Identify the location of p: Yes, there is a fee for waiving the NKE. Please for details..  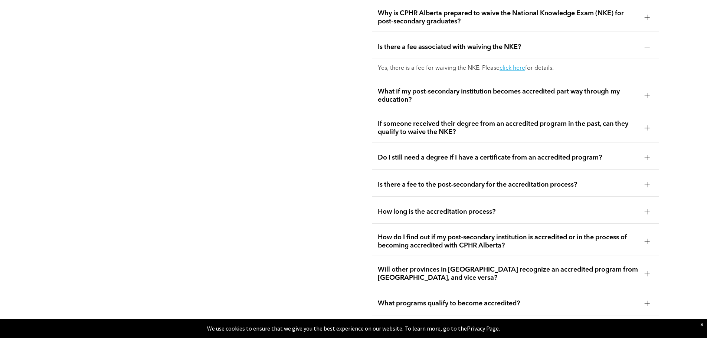
(515, 68).